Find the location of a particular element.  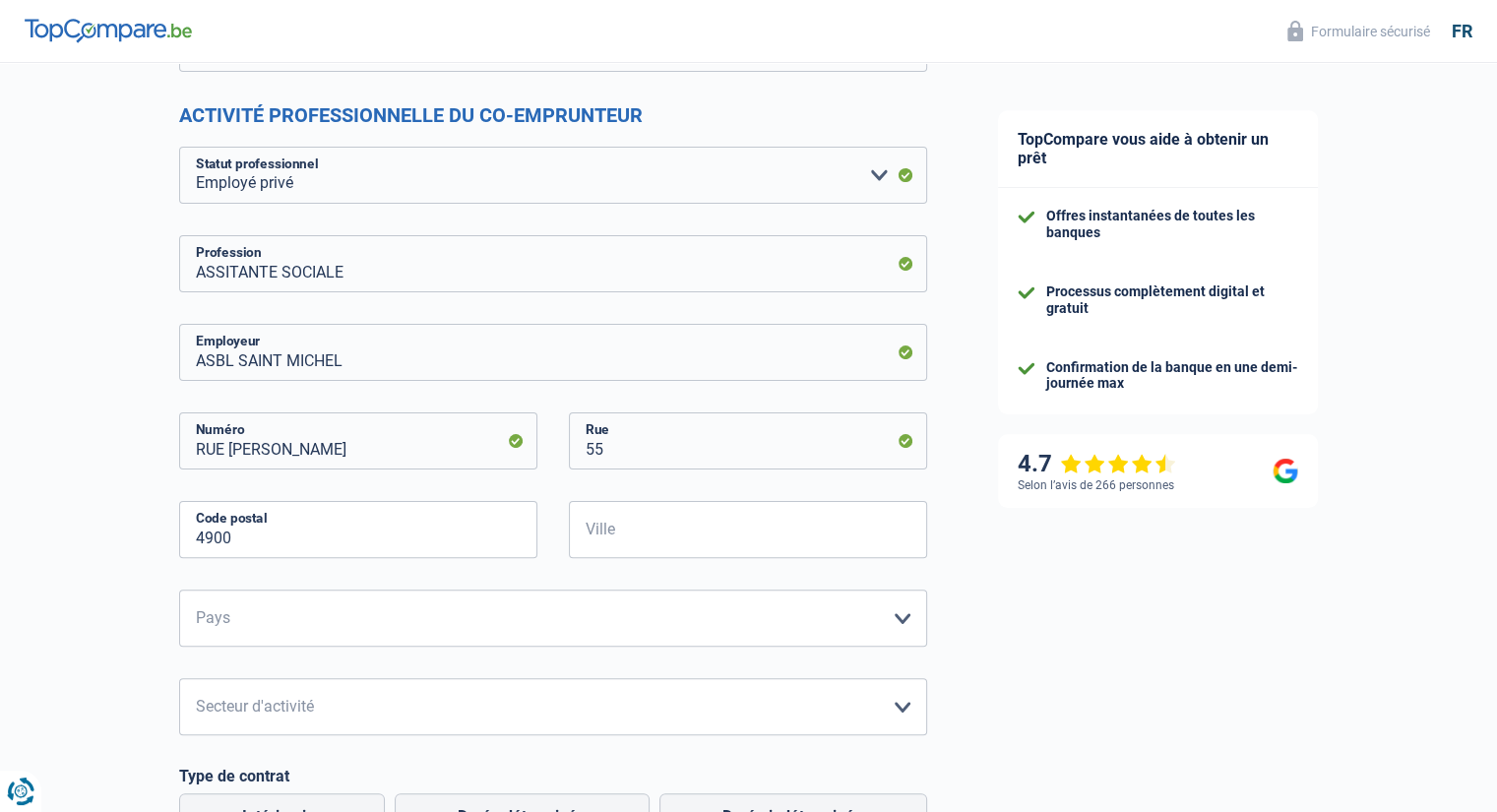

img: Advertisement is located at coordinates (5, 428).